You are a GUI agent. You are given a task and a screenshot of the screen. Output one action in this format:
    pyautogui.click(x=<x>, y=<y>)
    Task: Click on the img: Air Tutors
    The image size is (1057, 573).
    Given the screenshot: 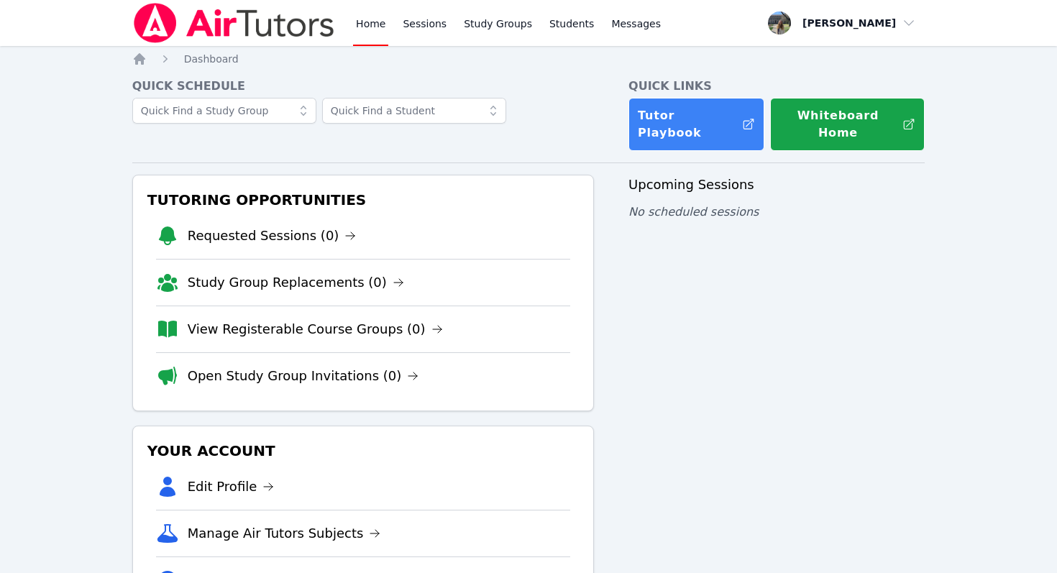 What is the action you would take?
    pyautogui.click(x=234, y=23)
    